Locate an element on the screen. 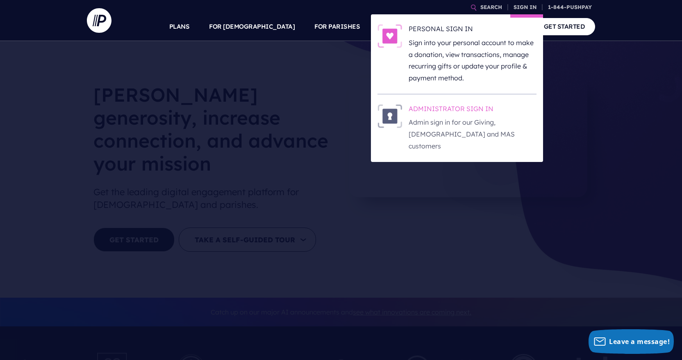 The height and width of the screenshot is (360, 682). img: ADMINISTRATOR SIGN IN - Illustration is located at coordinates (390, 116).